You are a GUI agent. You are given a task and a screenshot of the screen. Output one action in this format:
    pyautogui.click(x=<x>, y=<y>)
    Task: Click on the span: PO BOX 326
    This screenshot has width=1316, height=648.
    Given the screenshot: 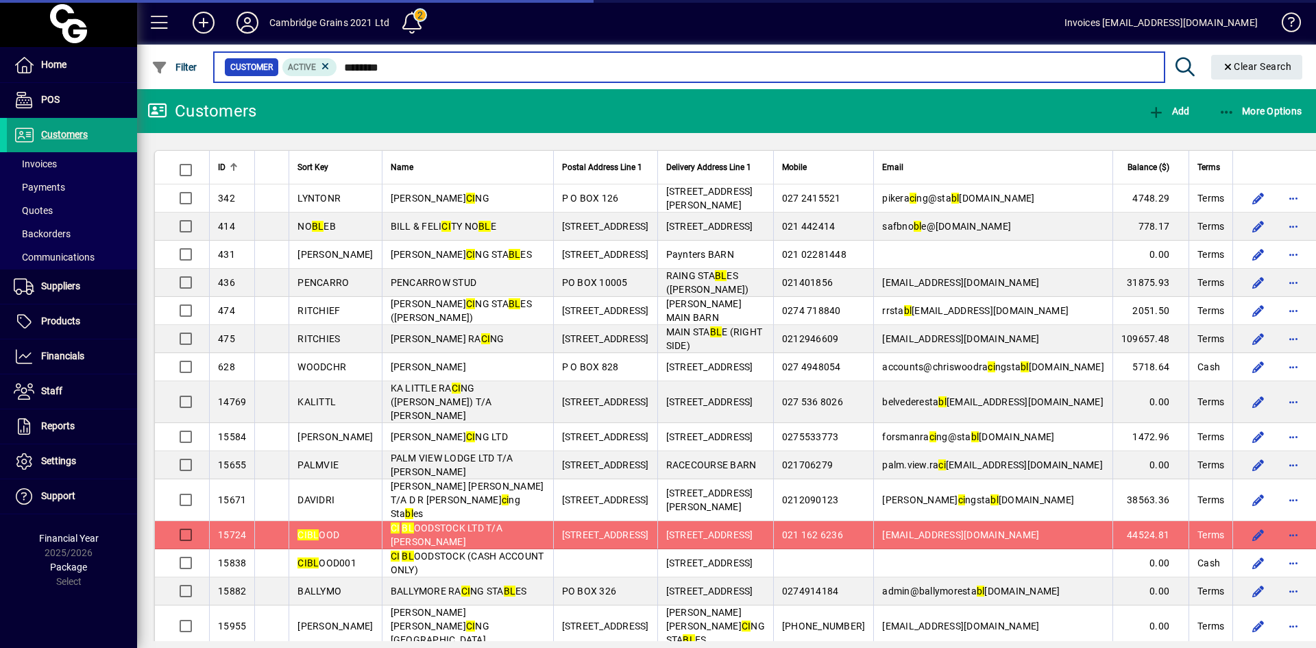 What is the action you would take?
    pyautogui.click(x=590, y=591)
    